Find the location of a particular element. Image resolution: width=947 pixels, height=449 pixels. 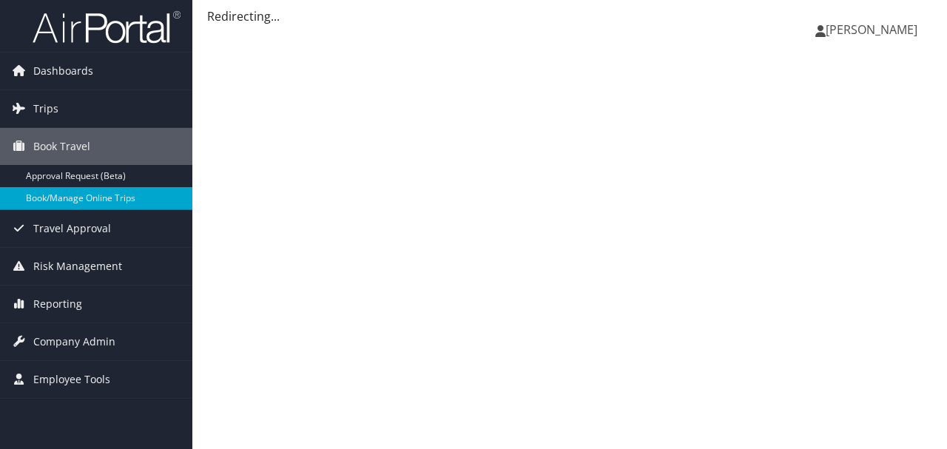

span: Travel Approval is located at coordinates (72, 229).